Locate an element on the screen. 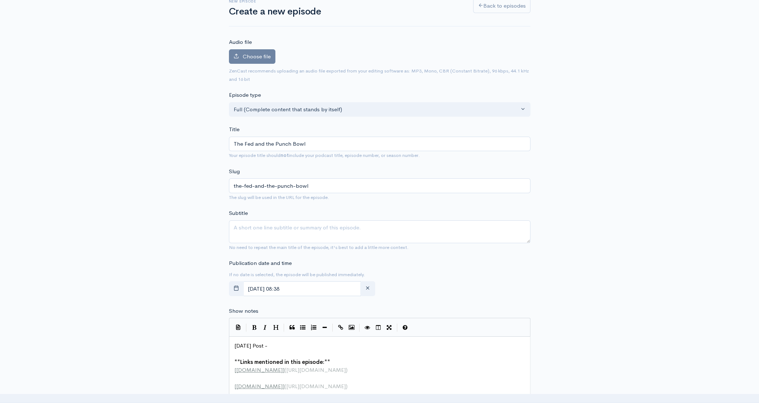 This screenshot has width=759, height=403. div: Full (Complete content that stands by itself) is located at coordinates (376, 110).